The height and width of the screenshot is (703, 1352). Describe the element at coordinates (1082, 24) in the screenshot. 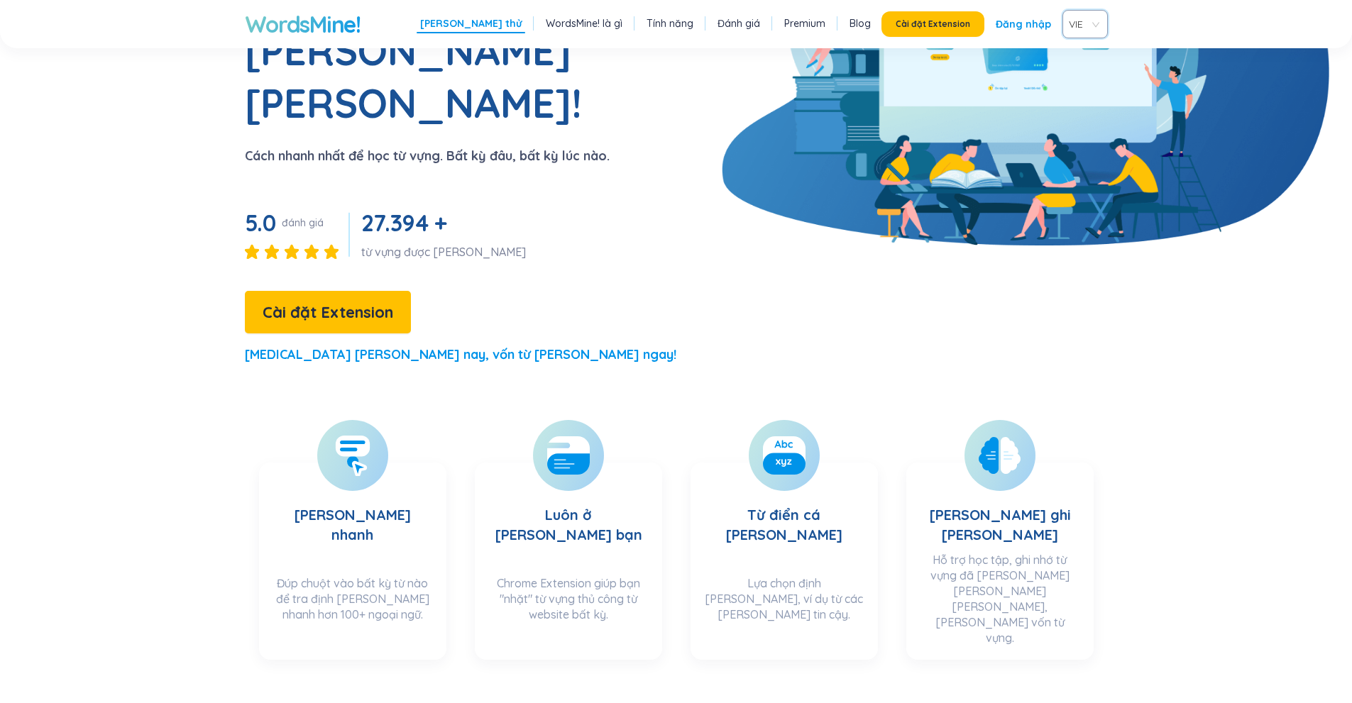

I see `span: VIE` at that location.